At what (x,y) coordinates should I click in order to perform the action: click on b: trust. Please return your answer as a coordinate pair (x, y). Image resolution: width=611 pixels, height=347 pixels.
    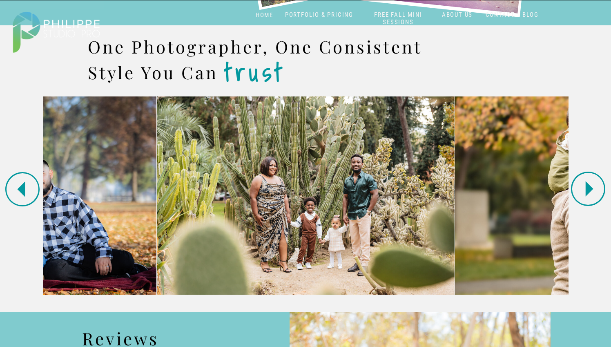
    Looking at the image, I should click on (255, 71).